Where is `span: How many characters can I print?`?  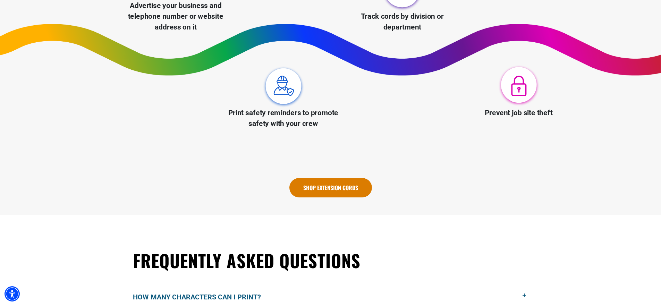
span: How many characters can I print? is located at coordinates (202, 297).